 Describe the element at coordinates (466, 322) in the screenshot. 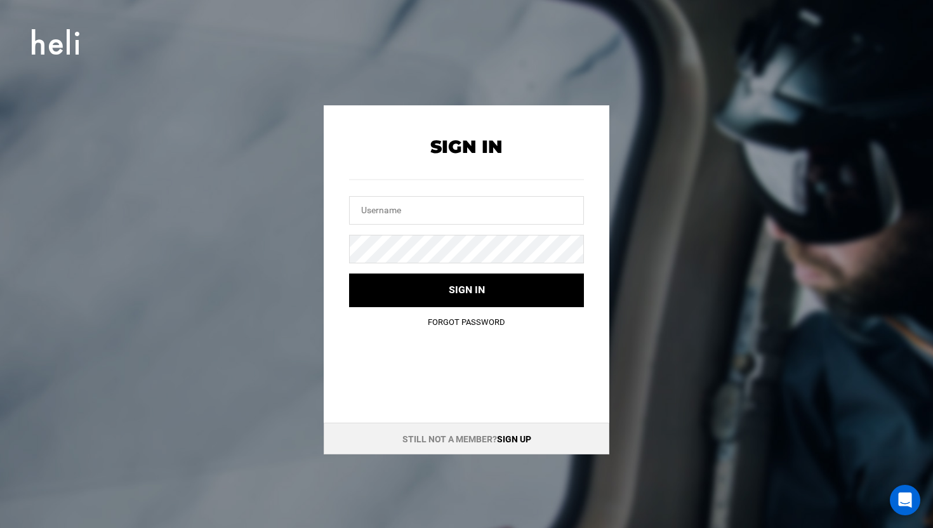

I see `a: Forgot Password` at that location.